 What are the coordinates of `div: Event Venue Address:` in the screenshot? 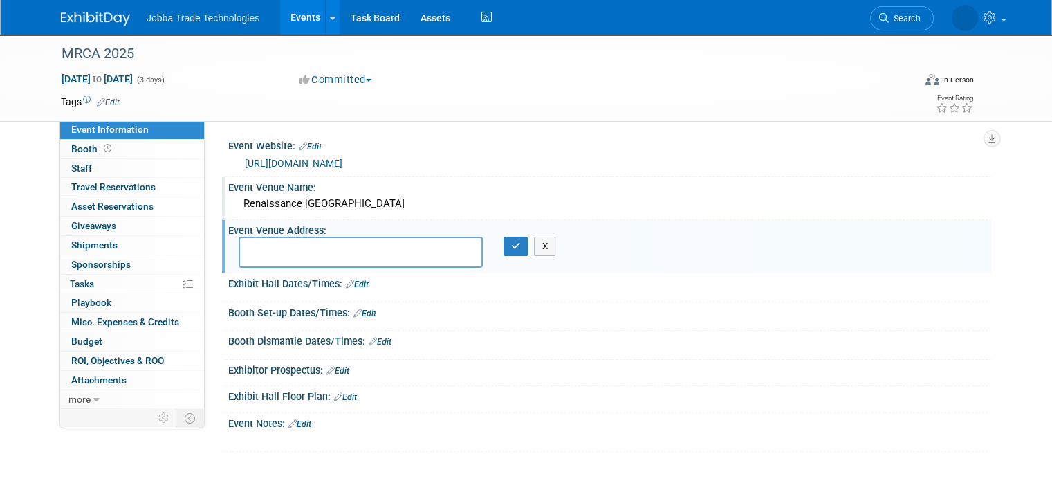 It's located at (609, 228).